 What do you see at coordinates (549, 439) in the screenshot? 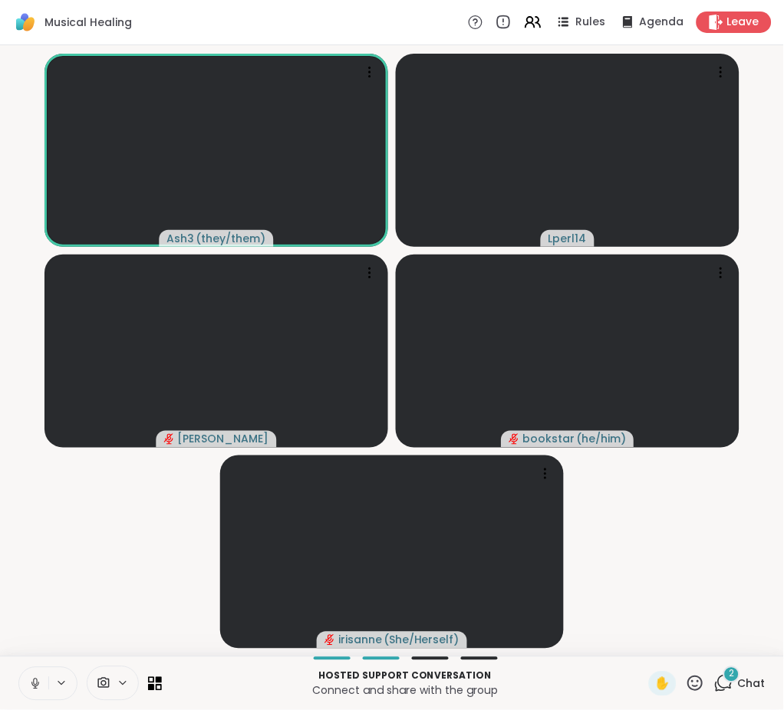
I see `span: bookstar` at bounding box center [549, 439].